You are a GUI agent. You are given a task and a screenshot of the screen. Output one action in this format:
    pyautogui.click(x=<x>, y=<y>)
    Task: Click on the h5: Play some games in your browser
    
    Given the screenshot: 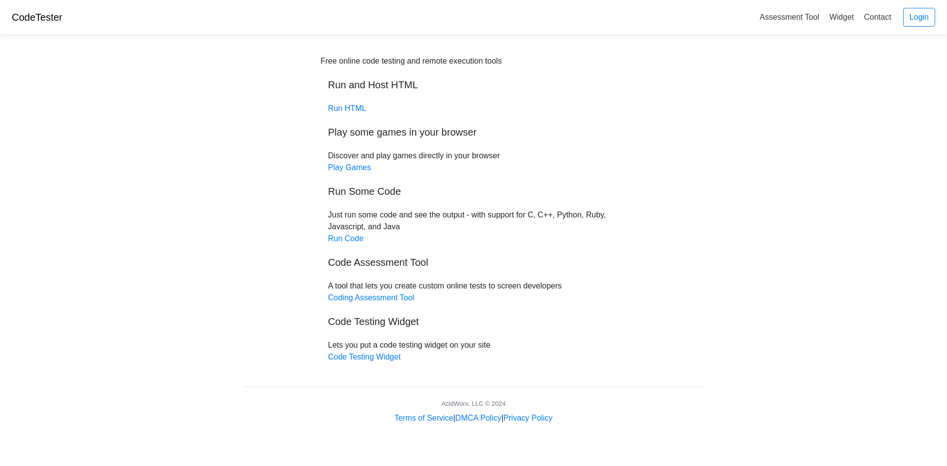 What is the action you would take?
    pyautogui.click(x=473, y=132)
    